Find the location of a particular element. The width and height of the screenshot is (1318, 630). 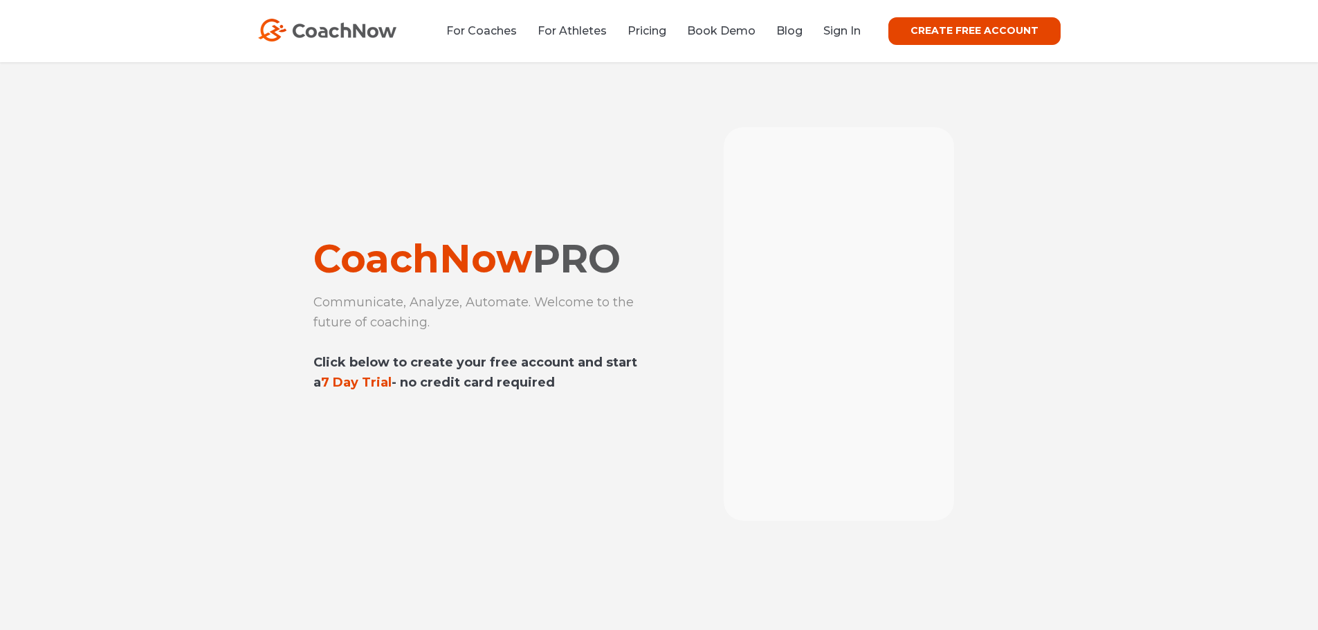

p: Communicate, Analyze, Automate. Welcome to the future of coaching. is located at coordinates (480, 343).